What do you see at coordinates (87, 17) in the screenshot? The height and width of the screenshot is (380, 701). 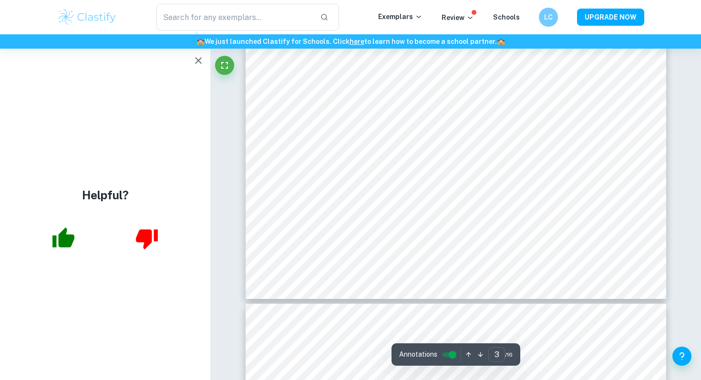 I see `a: Clastify logo` at bounding box center [87, 17].